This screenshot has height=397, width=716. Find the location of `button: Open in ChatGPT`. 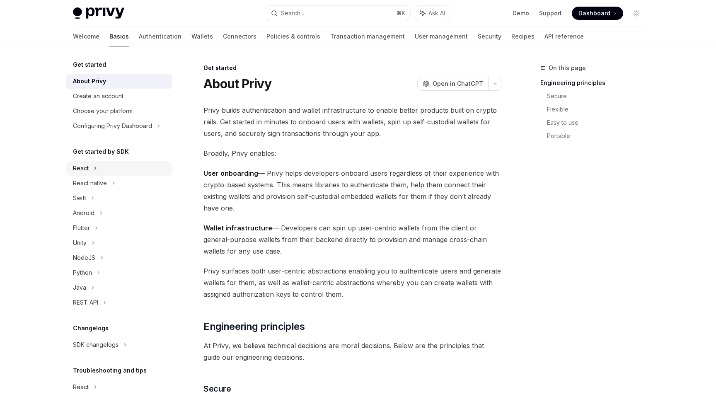

button: Open in ChatGPT is located at coordinates (452, 84).